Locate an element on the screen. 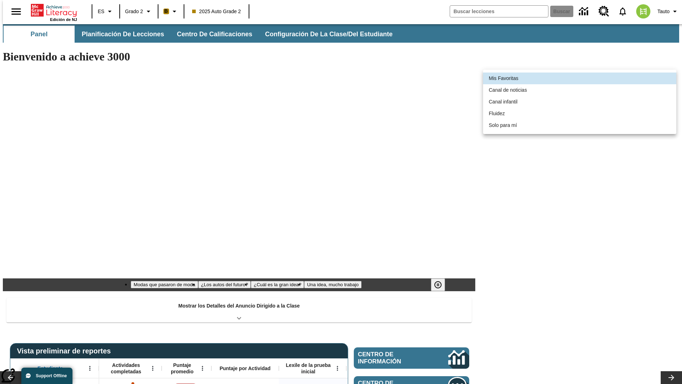 The width and height of the screenshot is (682, 384). li: Fluidez is located at coordinates (580, 113).